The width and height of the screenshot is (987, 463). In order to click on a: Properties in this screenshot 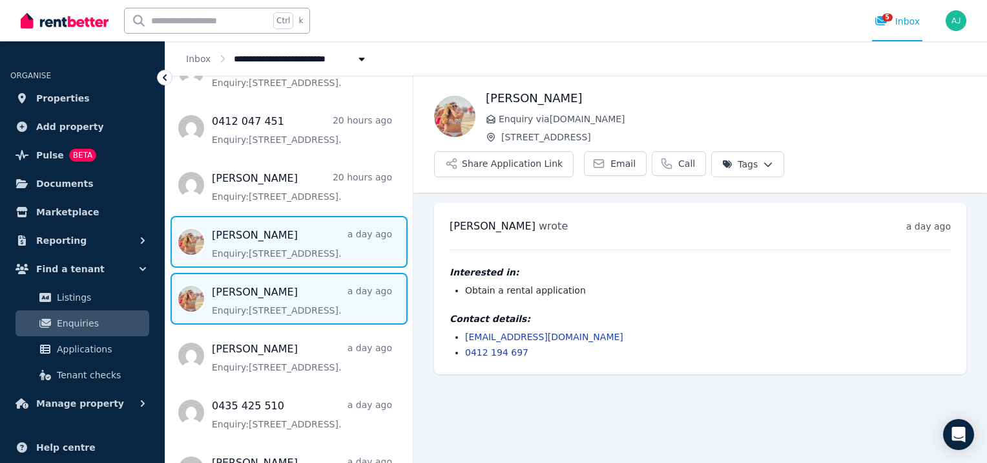, I will do `click(82, 98)`.